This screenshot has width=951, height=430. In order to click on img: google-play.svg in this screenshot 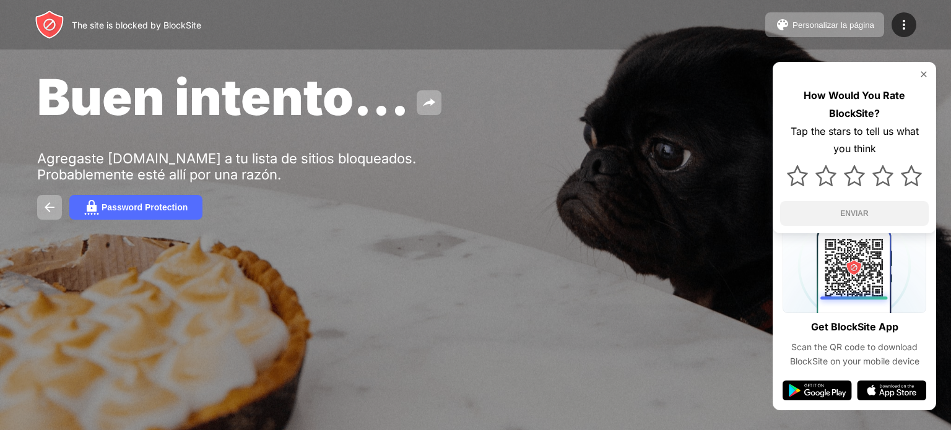, I will do `click(817, 391)`.